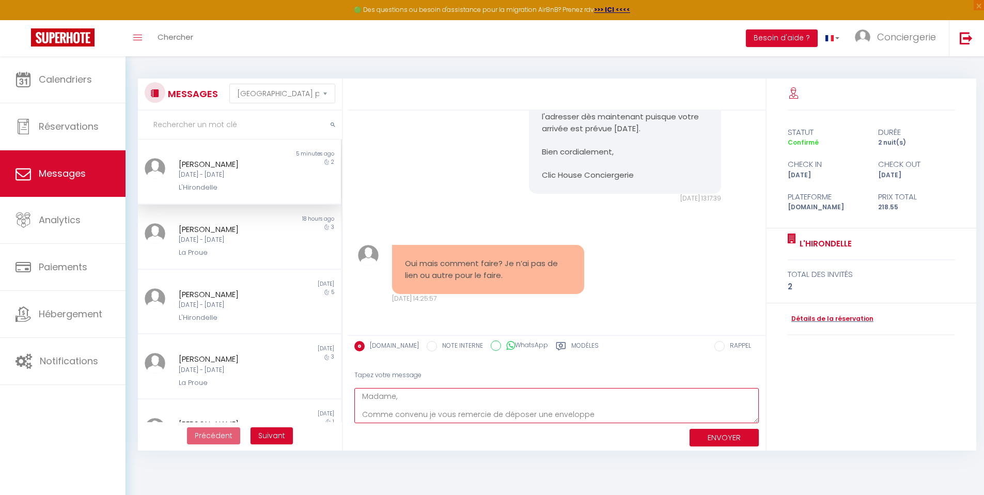  Describe the element at coordinates (65, 79) in the screenshot. I see `span: Calendriers` at that location.